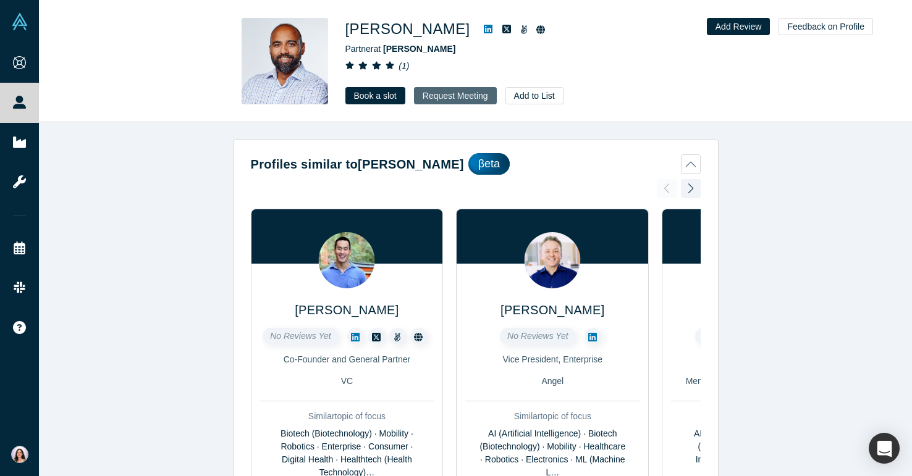  Describe the element at coordinates (375, 96) in the screenshot. I see `a: Book a slot` at that location.